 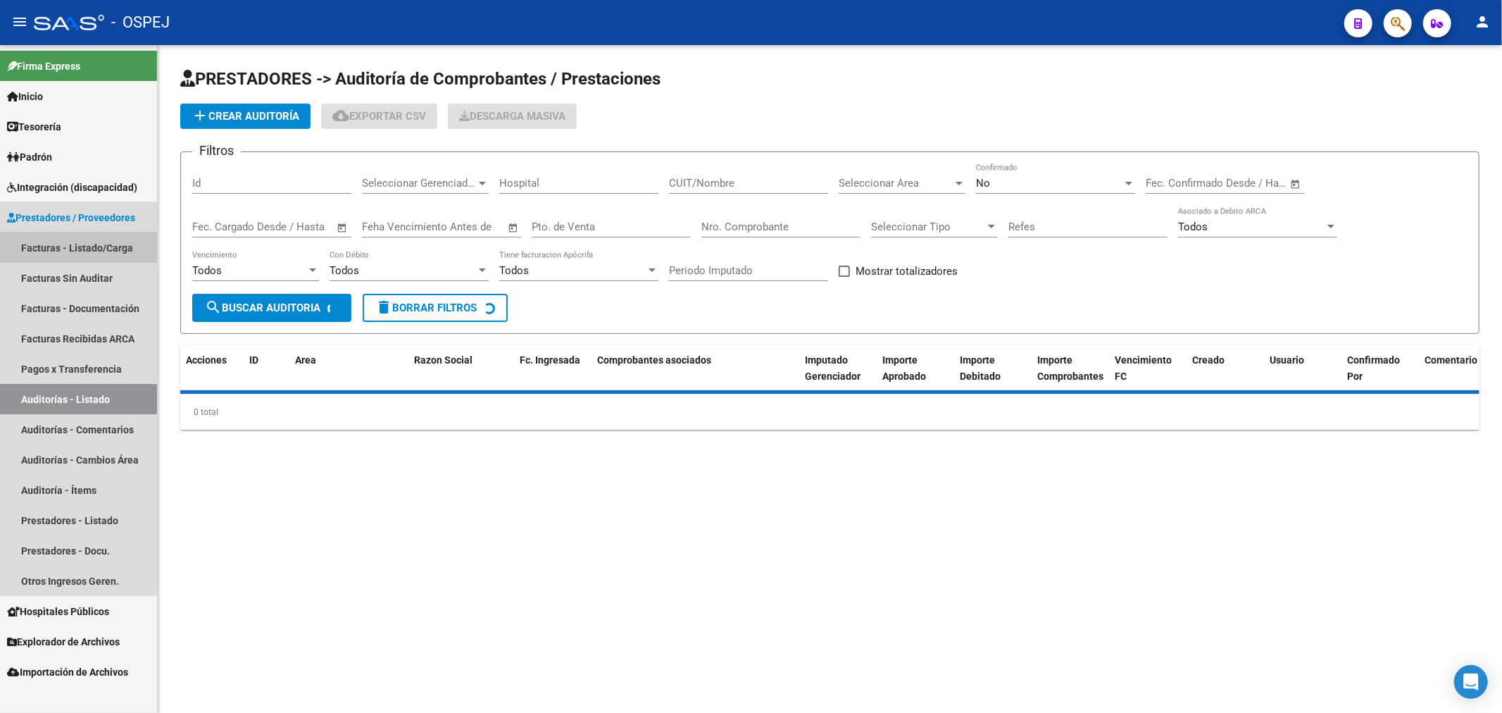 What do you see at coordinates (25, 96) in the screenshot?
I see `span: Inicio` at bounding box center [25, 96].